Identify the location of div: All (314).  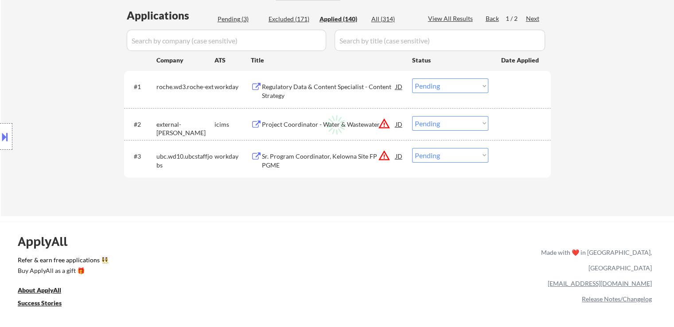
(394, 19).